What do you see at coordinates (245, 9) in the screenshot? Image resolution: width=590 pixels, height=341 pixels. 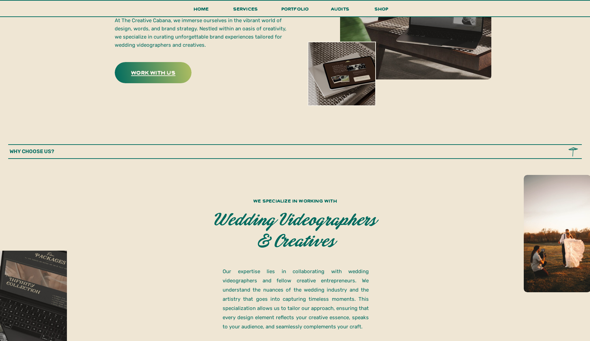 I see `span: services` at bounding box center [245, 9].